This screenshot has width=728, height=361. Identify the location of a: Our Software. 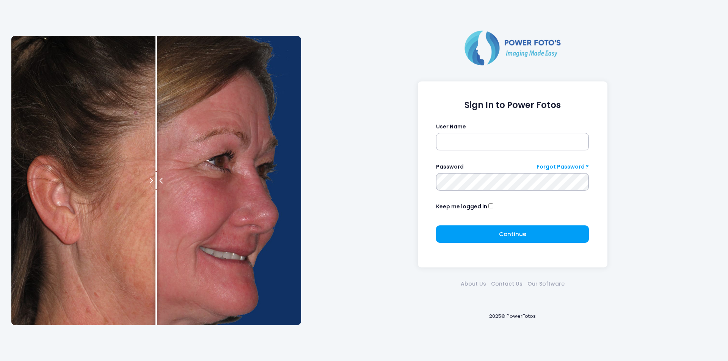
(546, 284).